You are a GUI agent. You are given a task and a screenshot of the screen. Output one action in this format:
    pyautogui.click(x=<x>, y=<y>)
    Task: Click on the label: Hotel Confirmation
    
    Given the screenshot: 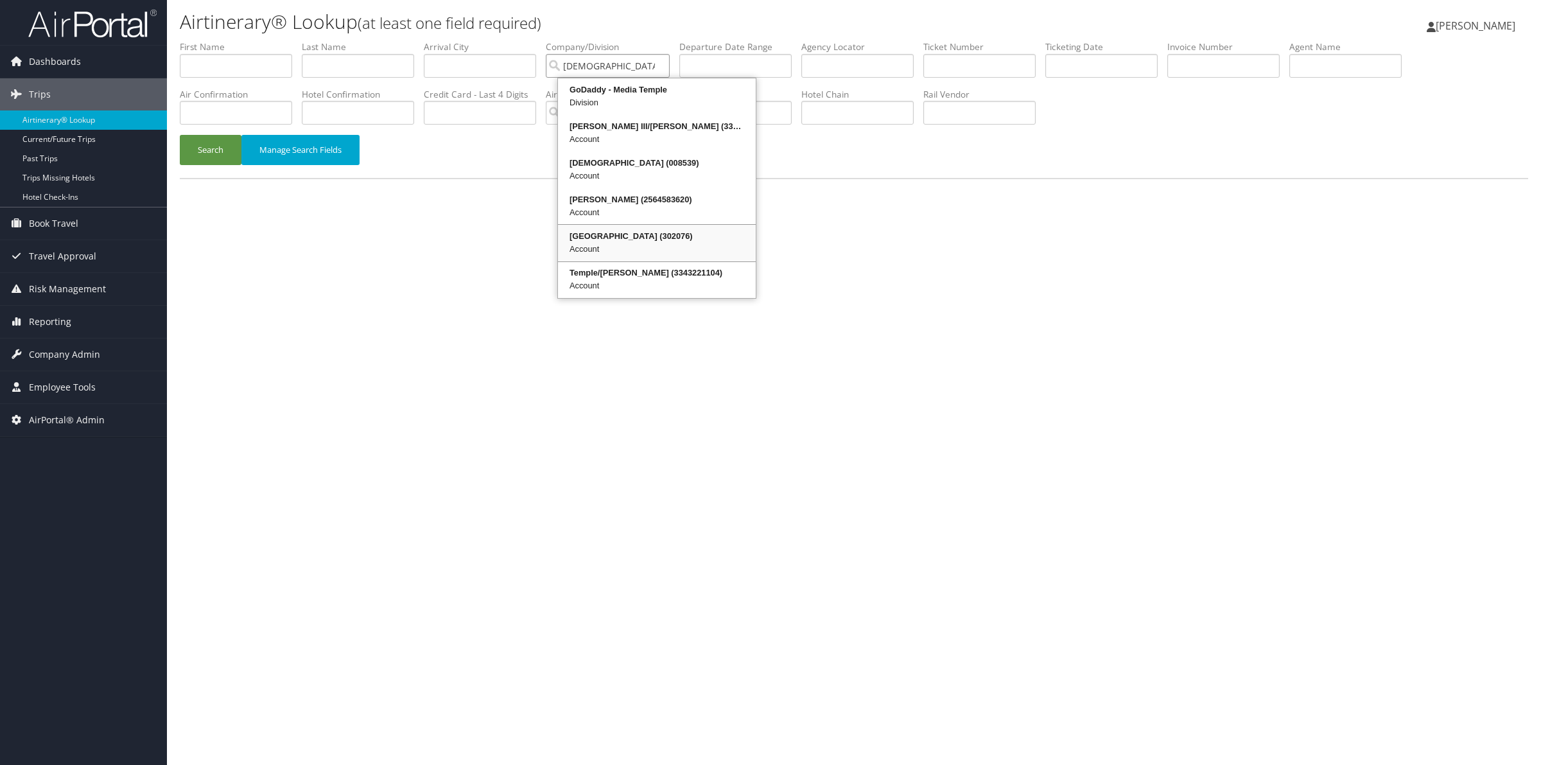 What is the action you would take?
    pyautogui.click(x=363, y=94)
    